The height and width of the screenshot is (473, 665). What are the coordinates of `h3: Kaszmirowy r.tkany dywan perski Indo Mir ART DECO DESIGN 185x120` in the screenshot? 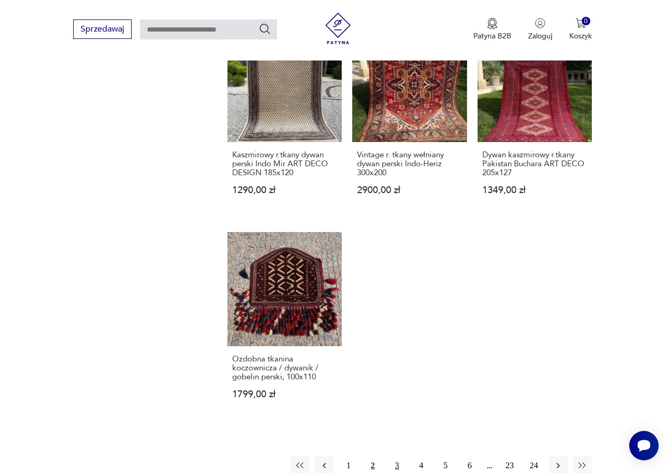 It's located at (284, 164).